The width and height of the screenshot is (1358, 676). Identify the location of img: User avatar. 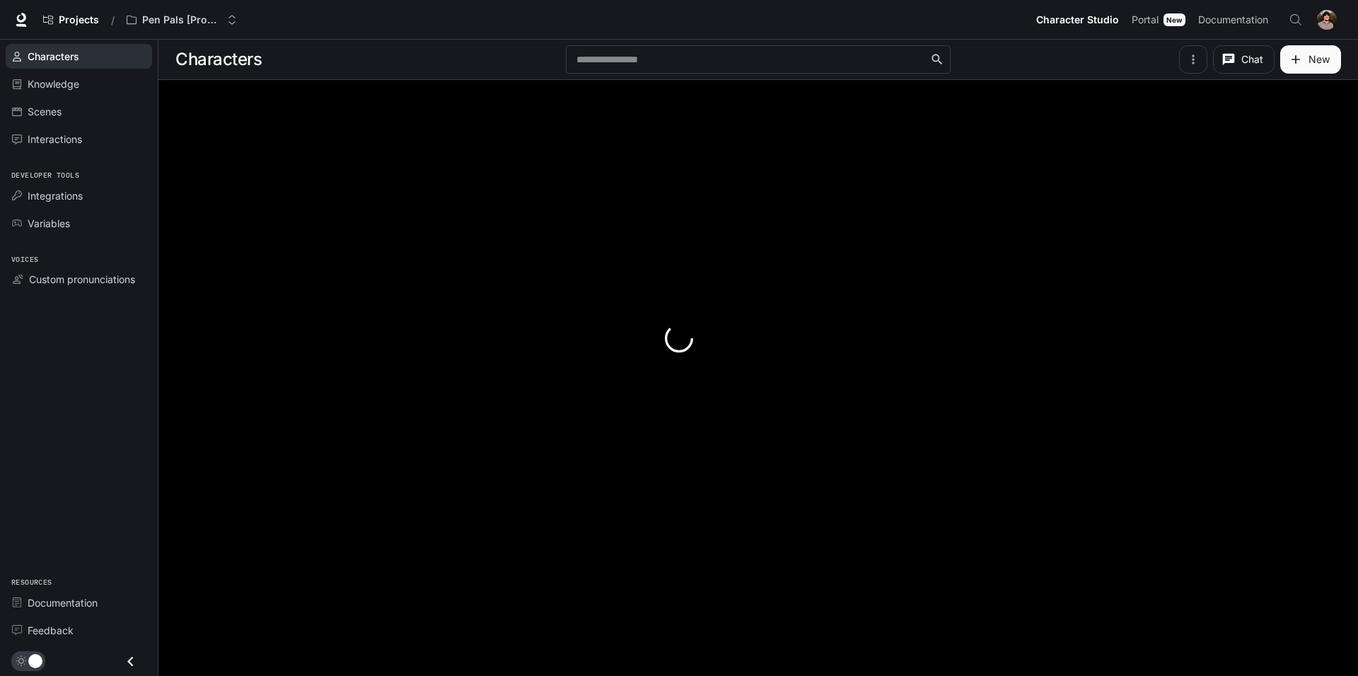
(1327, 20).